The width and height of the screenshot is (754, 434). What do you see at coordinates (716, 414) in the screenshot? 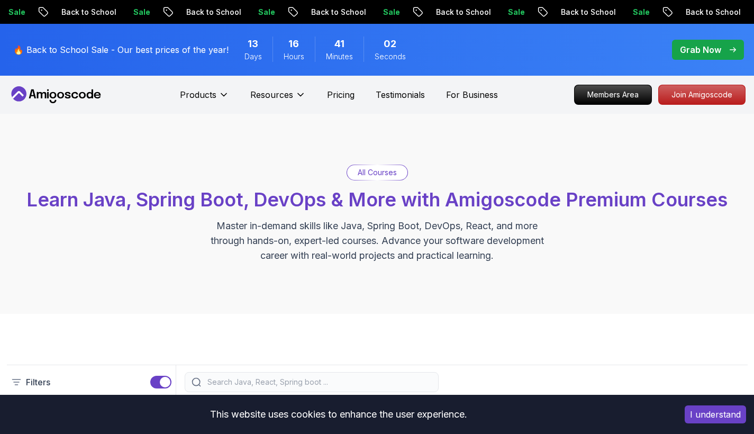
I see `button: Accept cookies` at bounding box center [716, 414].